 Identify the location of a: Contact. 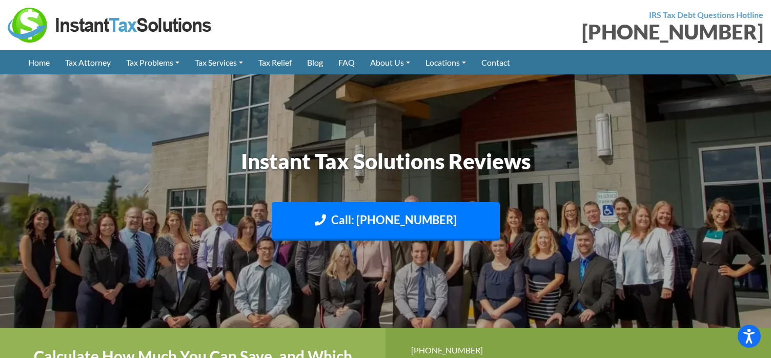
(496, 62).